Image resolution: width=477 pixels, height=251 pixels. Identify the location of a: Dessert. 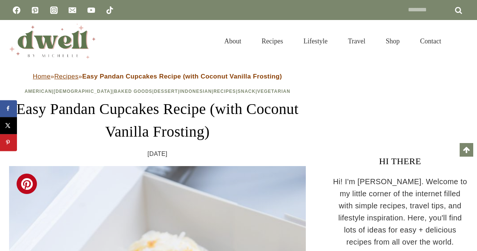
(166, 91).